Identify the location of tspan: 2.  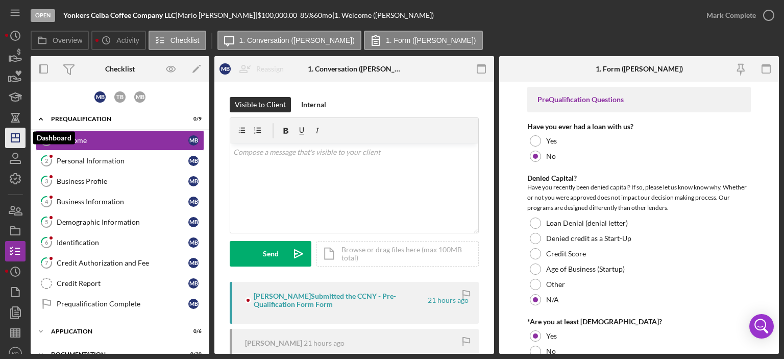
(46, 160).